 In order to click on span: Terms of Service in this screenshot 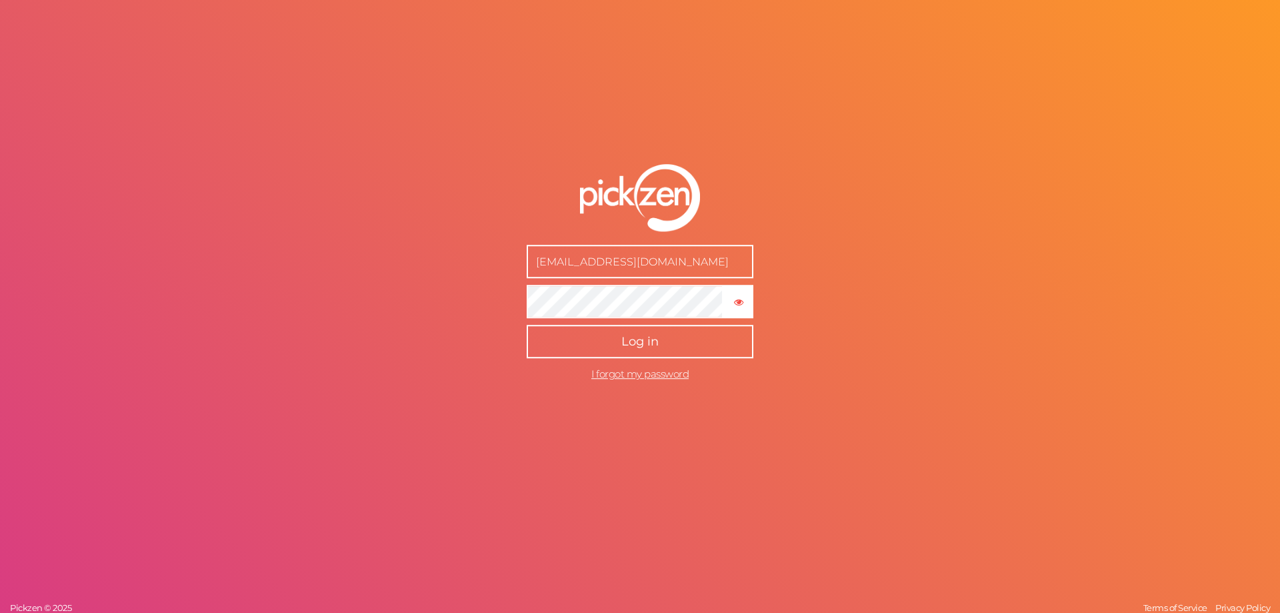, I will do `click(1175, 607)`.